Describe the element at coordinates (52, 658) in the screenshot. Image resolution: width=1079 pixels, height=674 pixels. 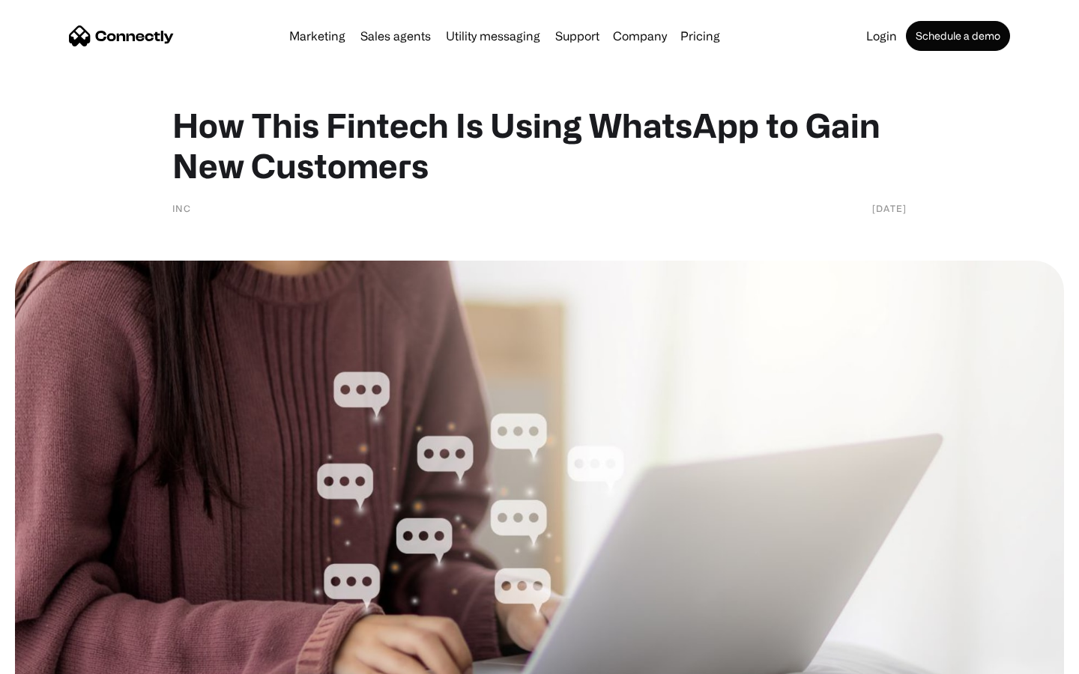
I see `aside: Language selected: English` at that location.